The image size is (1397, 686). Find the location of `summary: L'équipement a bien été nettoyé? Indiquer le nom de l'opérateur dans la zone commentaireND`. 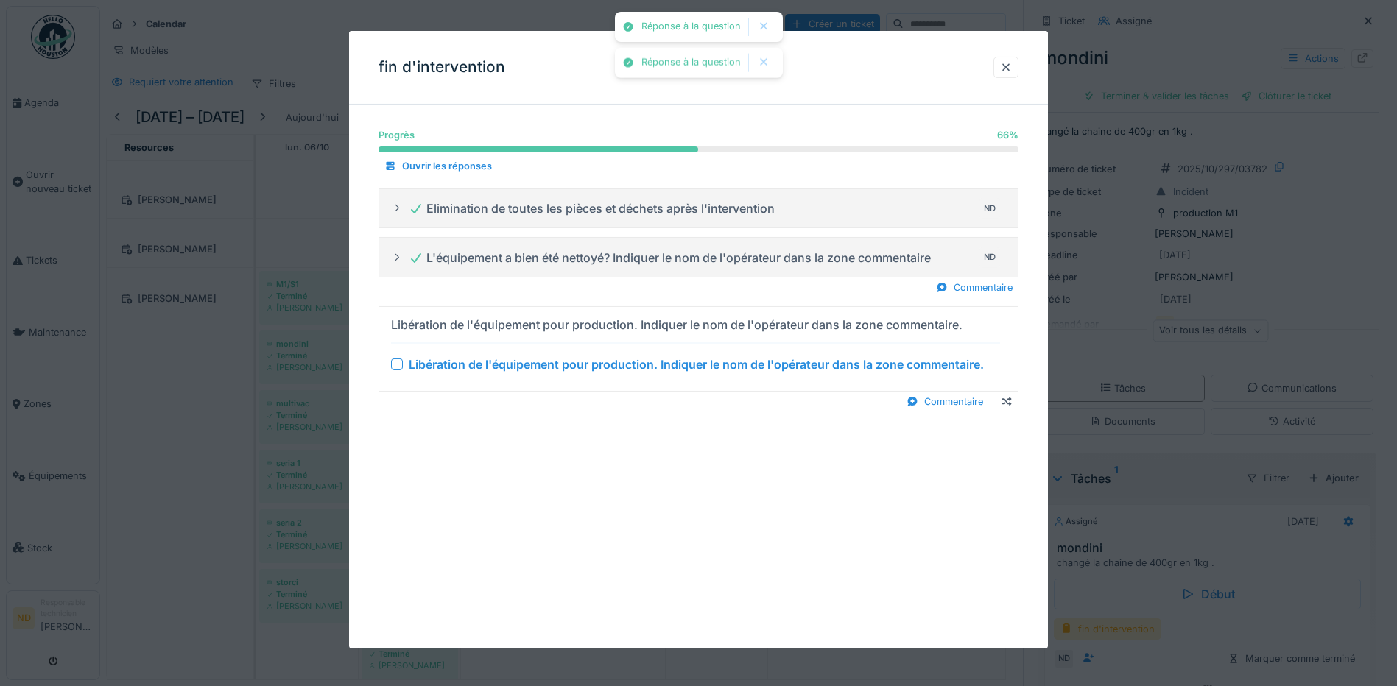

summary: L'équipement a bien été nettoyé? Indiquer le nom de l'opérateur dans la zone commentaireND is located at coordinates (698, 257).